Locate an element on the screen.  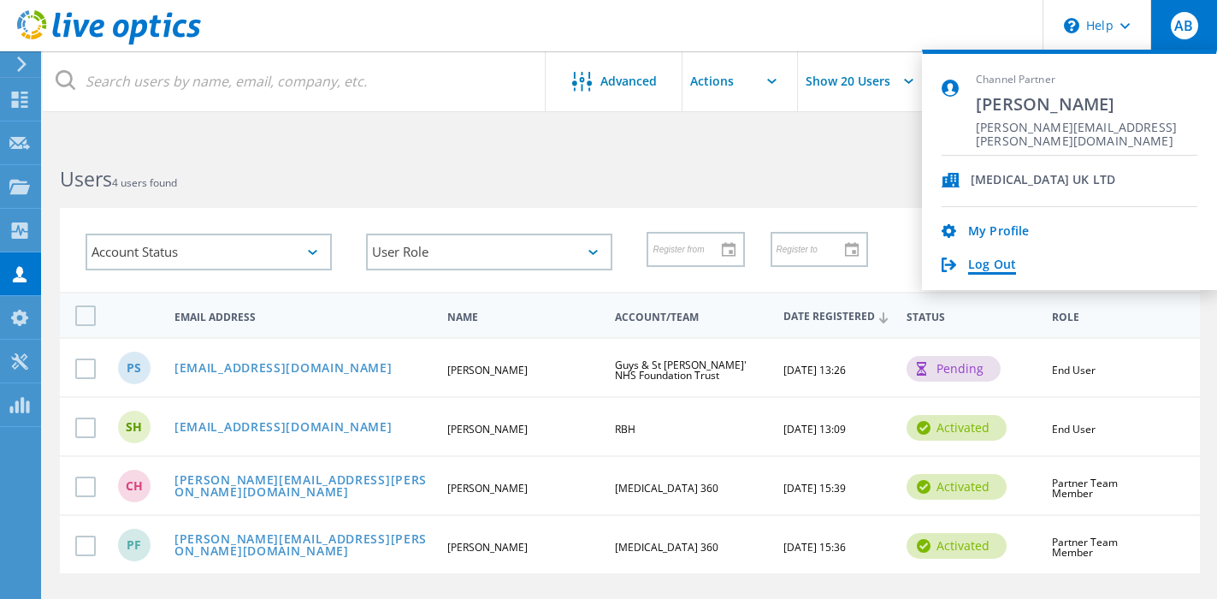
span: Account/Team is located at coordinates (692, 317).